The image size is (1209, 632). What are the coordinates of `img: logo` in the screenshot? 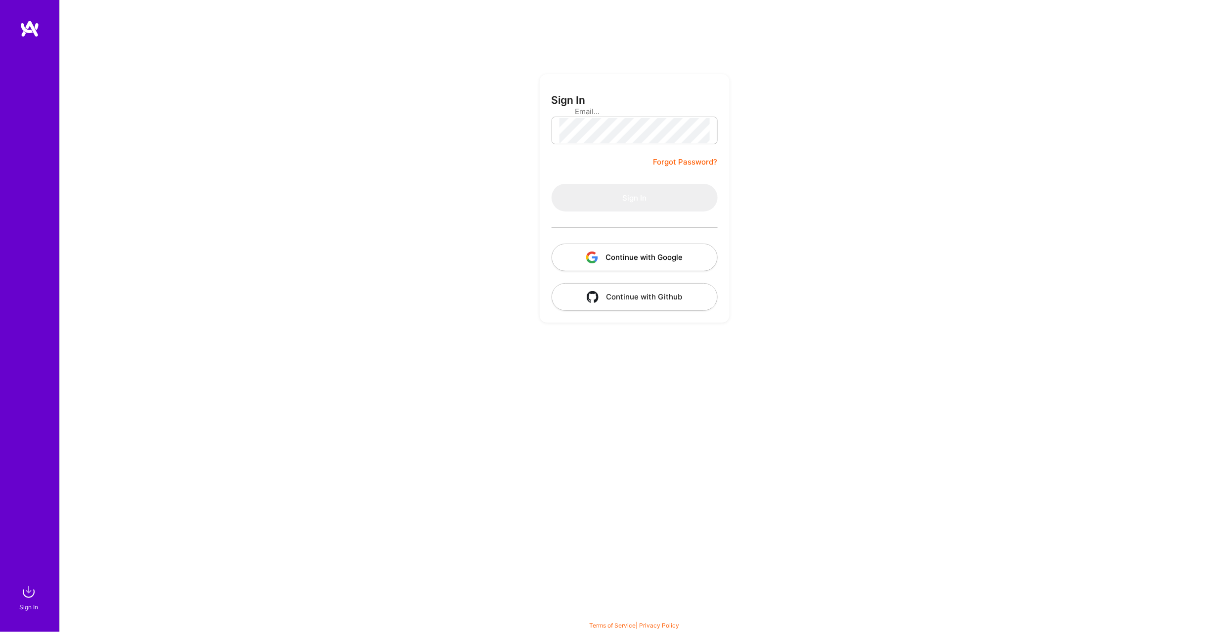 It's located at (30, 29).